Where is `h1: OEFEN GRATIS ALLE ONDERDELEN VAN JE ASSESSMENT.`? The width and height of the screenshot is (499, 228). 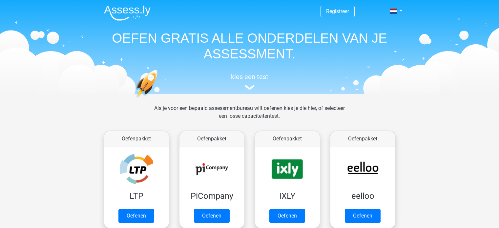
h1: OEFEN GRATIS ALLE ONDERDELEN VAN JE ASSESSMENT. is located at coordinates (250, 46).